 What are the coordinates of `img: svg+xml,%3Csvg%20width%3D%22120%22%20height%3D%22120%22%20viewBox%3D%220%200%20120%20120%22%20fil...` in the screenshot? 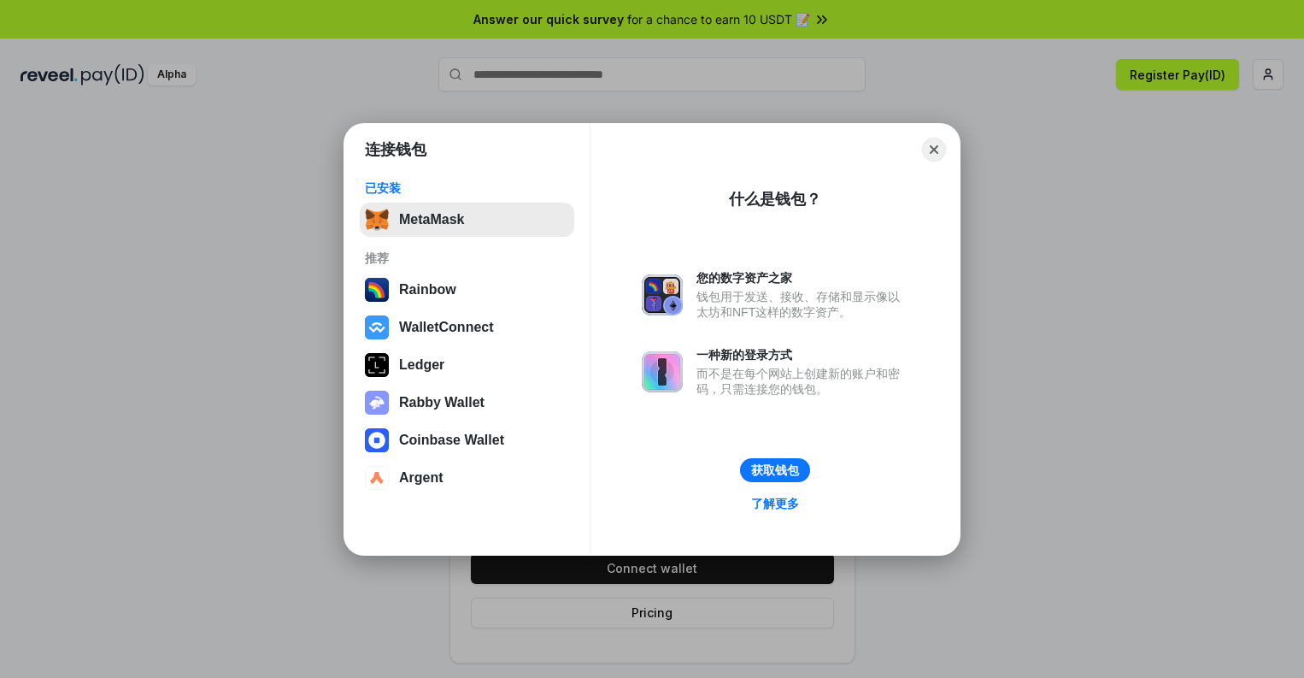 It's located at (377, 290).